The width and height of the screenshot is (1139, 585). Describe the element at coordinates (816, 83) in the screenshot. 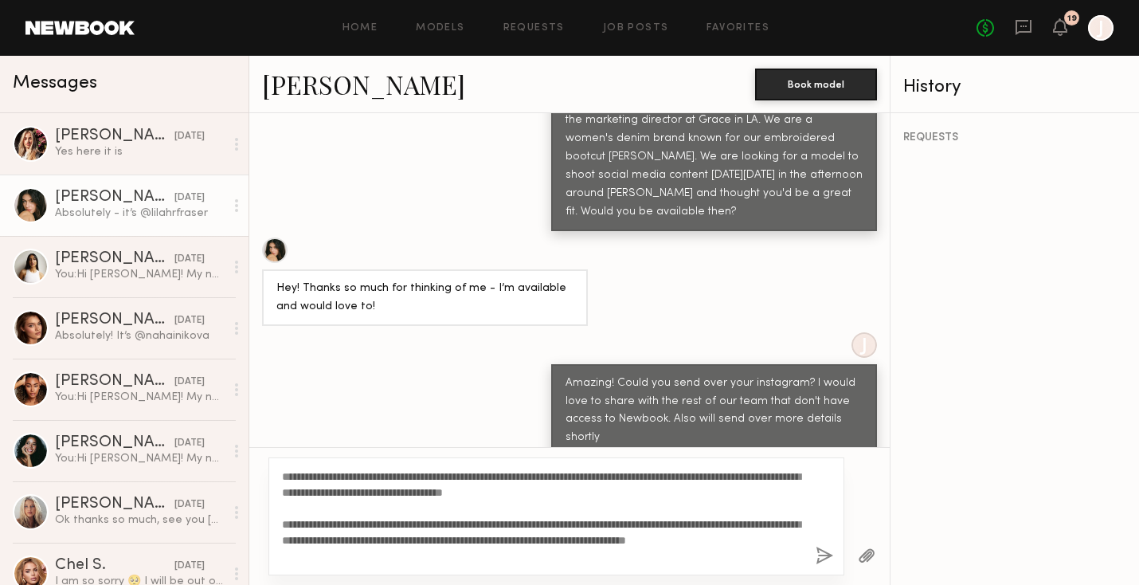

I see `a: Book model` at that location.